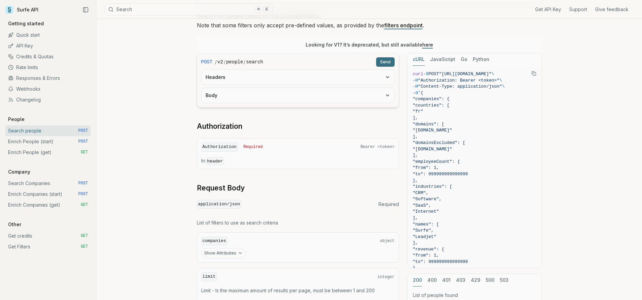 The height and width of the screenshot is (300, 642). What do you see at coordinates (255, 62) in the screenshot?
I see `code: search` at bounding box center [255, 62].